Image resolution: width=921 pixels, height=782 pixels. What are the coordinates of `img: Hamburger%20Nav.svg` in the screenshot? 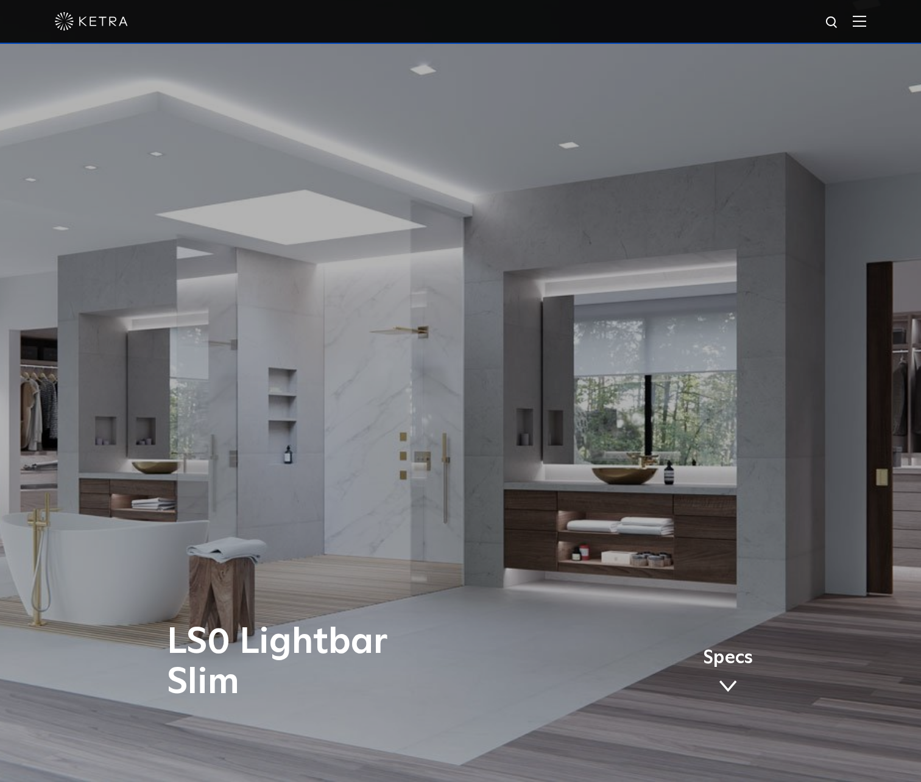 It's located at (860, 21).